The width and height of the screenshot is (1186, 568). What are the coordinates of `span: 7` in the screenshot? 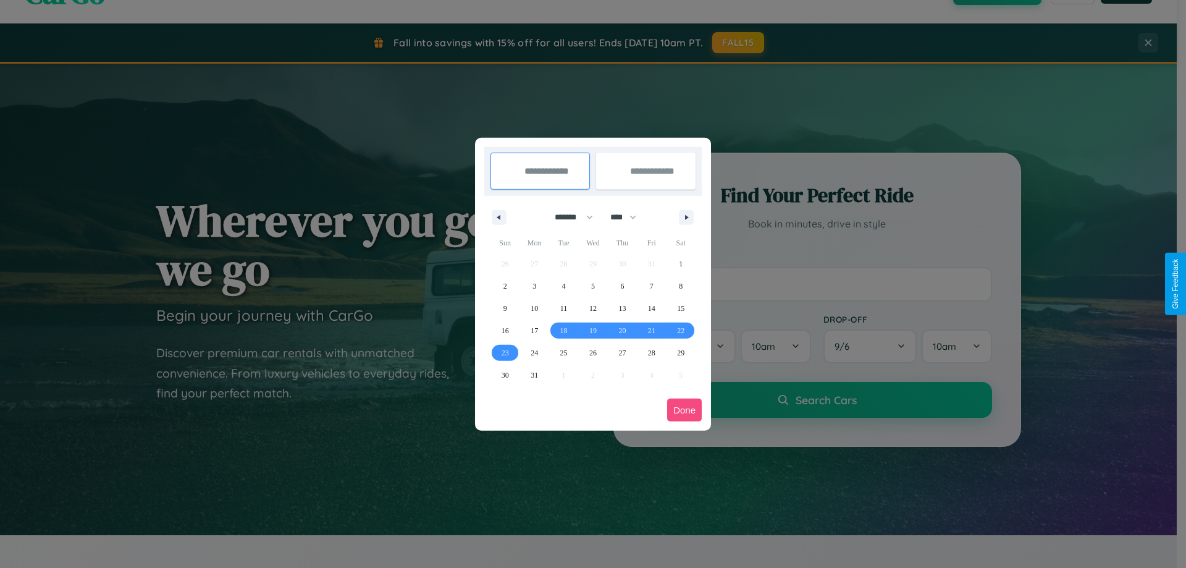 It's located at (652, 286).